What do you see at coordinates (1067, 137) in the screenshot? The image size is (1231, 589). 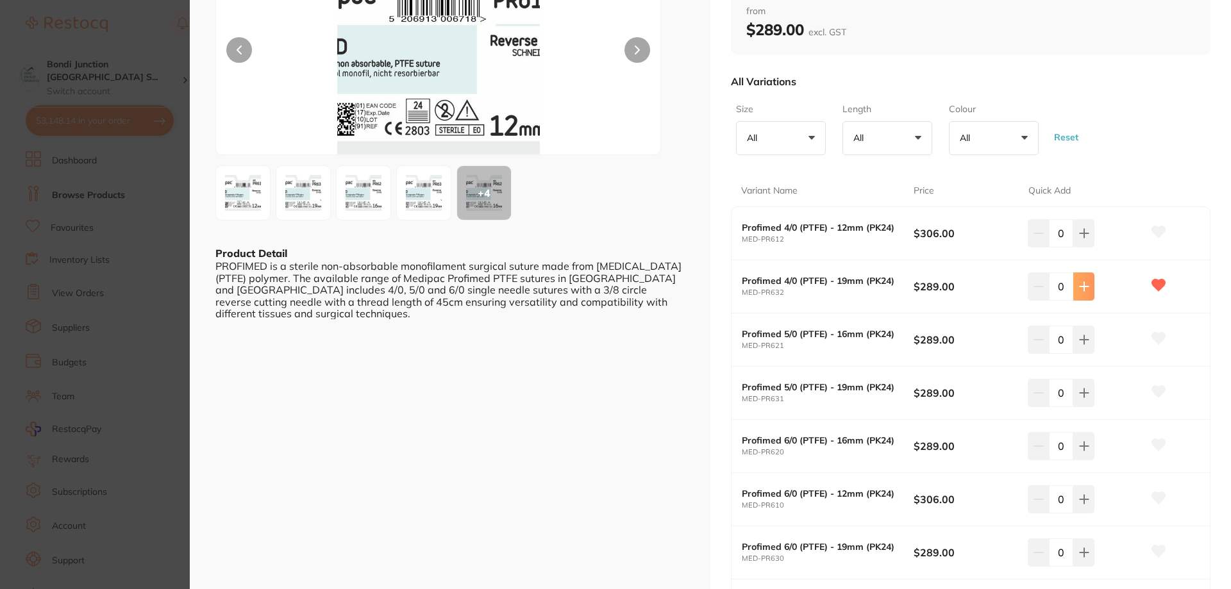 I see `button: Reset` at bounding box center [1067, 137].